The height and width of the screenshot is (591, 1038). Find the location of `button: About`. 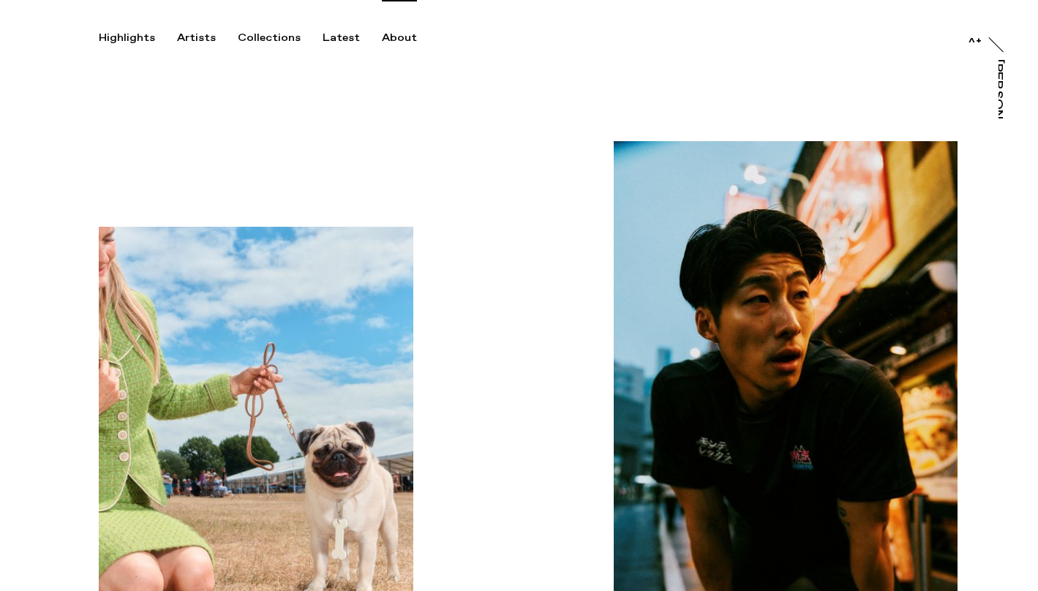

button: About is located at coordinates (410, 38).